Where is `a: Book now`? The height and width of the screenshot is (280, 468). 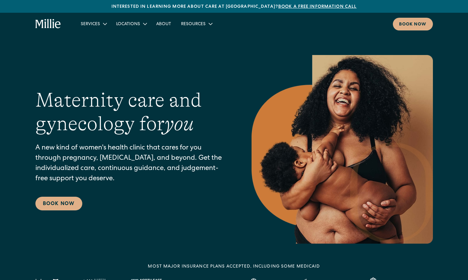
a: Book now is located at coordinates (412, 24).